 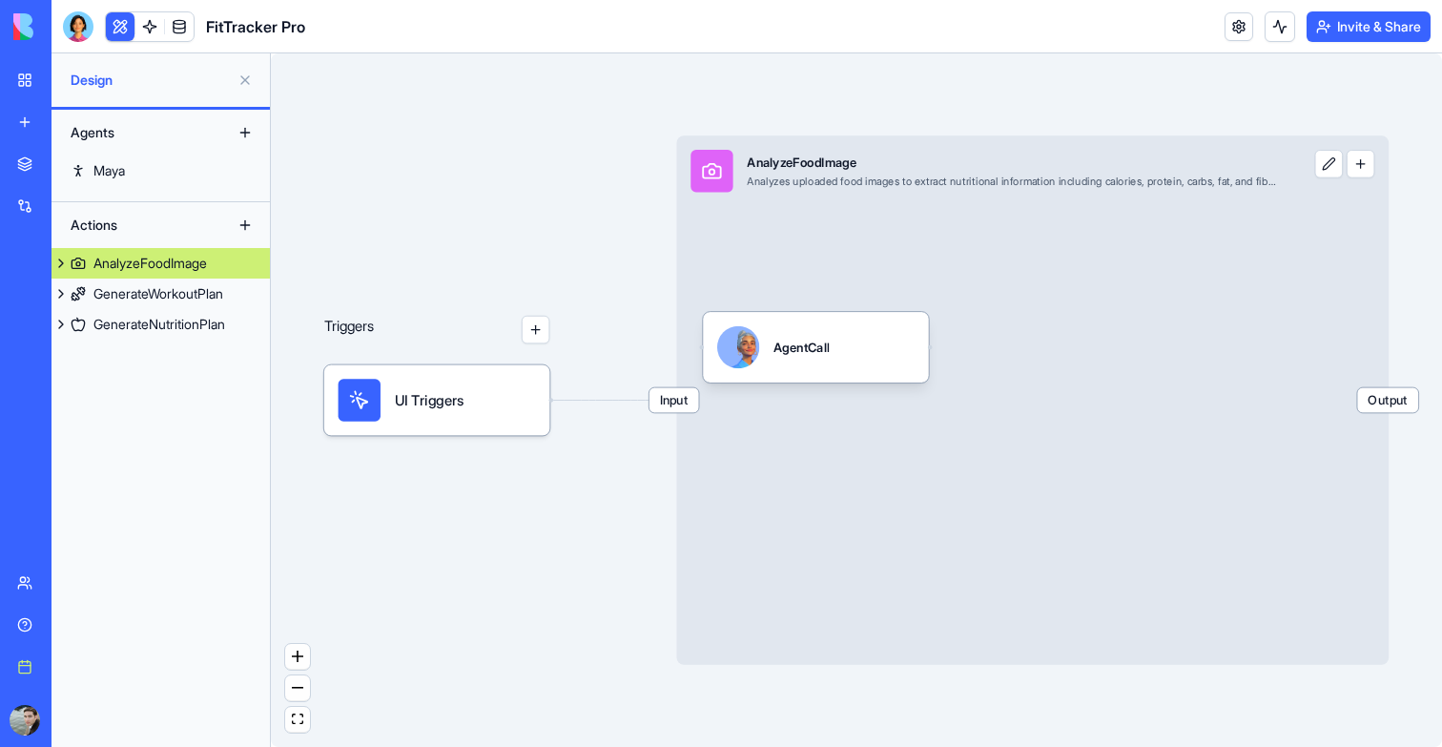 What do you see at coordinates (109, 171) in the screenshot?
I see `div: Maya` at bounding box center [109, 171].